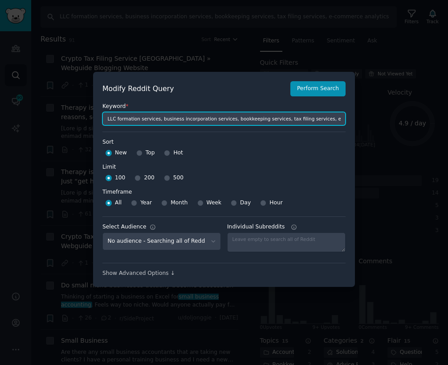  I want to click on span: All, so click(118, 203).